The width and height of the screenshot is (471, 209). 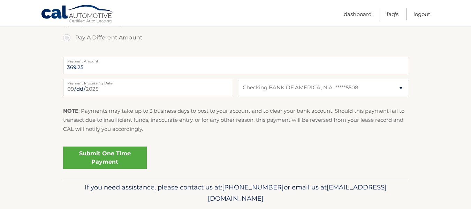 I want to click on a: Cal Automotive, so click(x=77, y=15).